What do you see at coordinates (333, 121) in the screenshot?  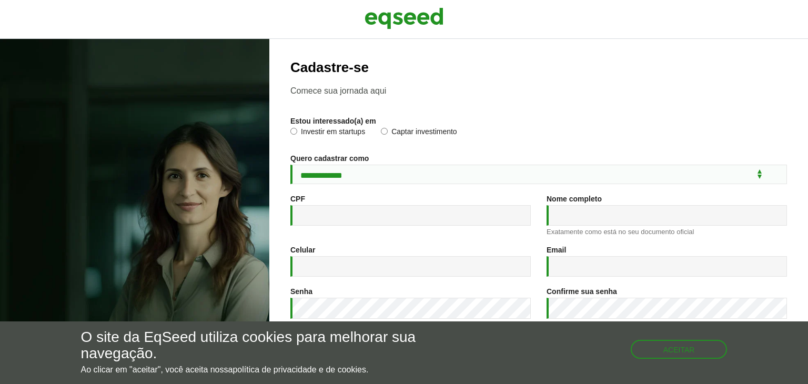 I see `label: Estou interessado(a) em` at bounding box center [333, 121].